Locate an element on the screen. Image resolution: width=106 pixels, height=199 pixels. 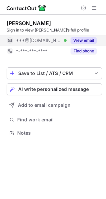
button: Add to email campaign is located at coordinates (54, 105).